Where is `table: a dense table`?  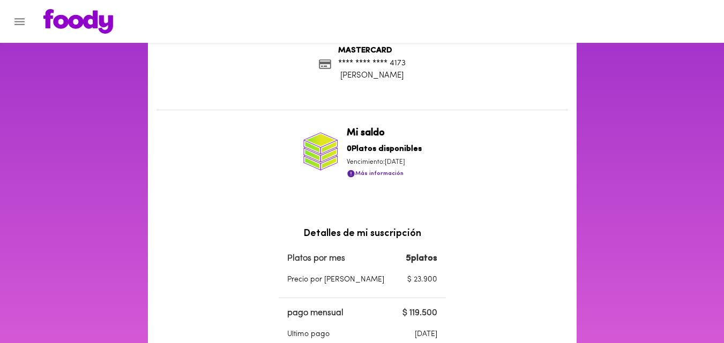 table: a dense table is located at coordinates (362, 271).